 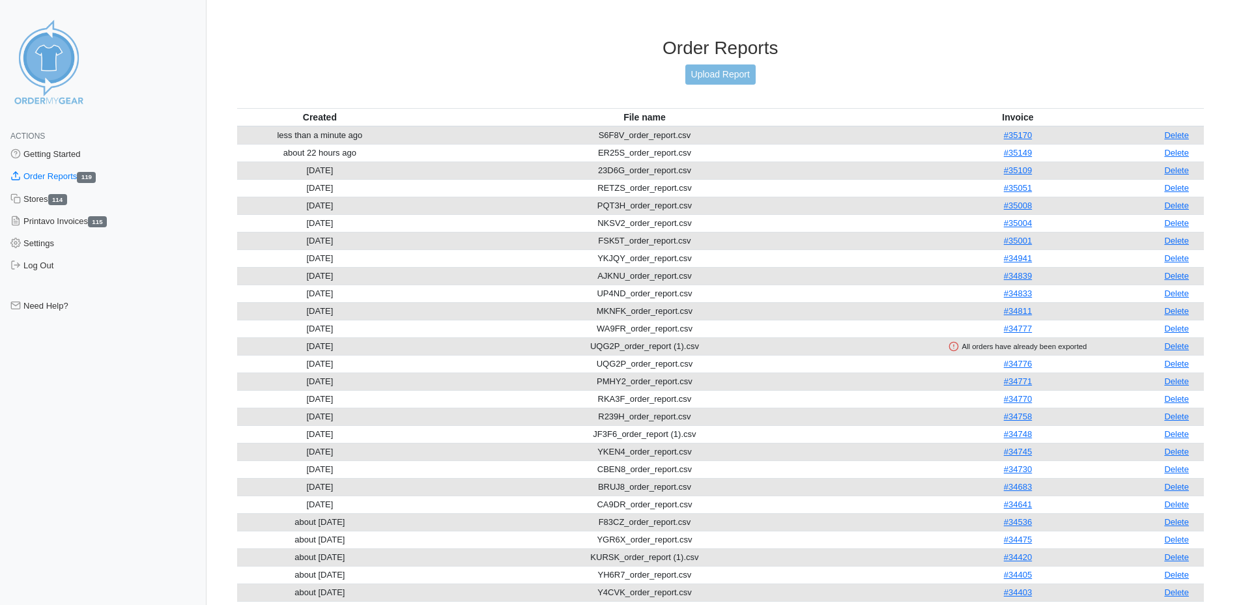 What do you see at coordinates (1017, 574) in the screenshot?
I see `a: #34405` at bounding box center [1017, 574].